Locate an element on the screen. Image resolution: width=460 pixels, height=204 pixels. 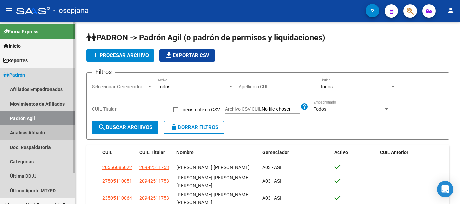
span: - osepjana is located at coordinates (71, 11).